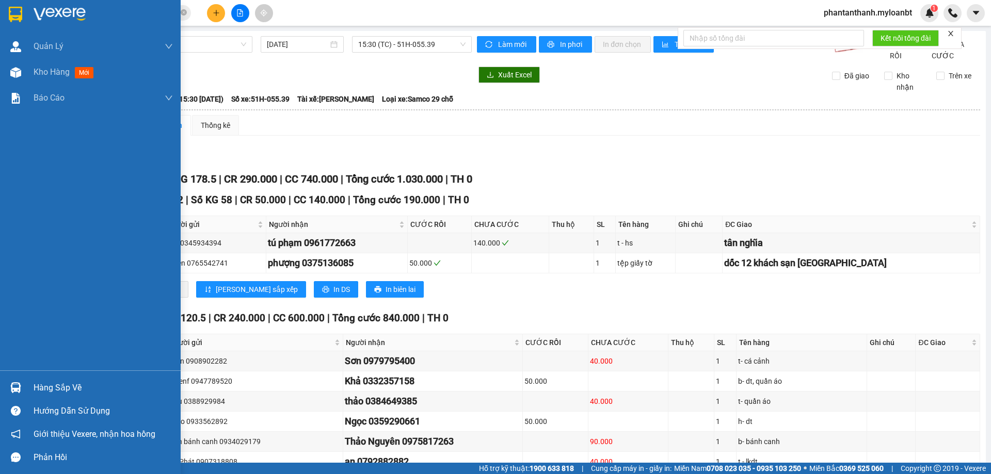 The height and width of the screenshot is (474, 991). Describe the element at coordinates (645, 263) in the screenshot. I see `div: tệp giấy tờ` at that location.